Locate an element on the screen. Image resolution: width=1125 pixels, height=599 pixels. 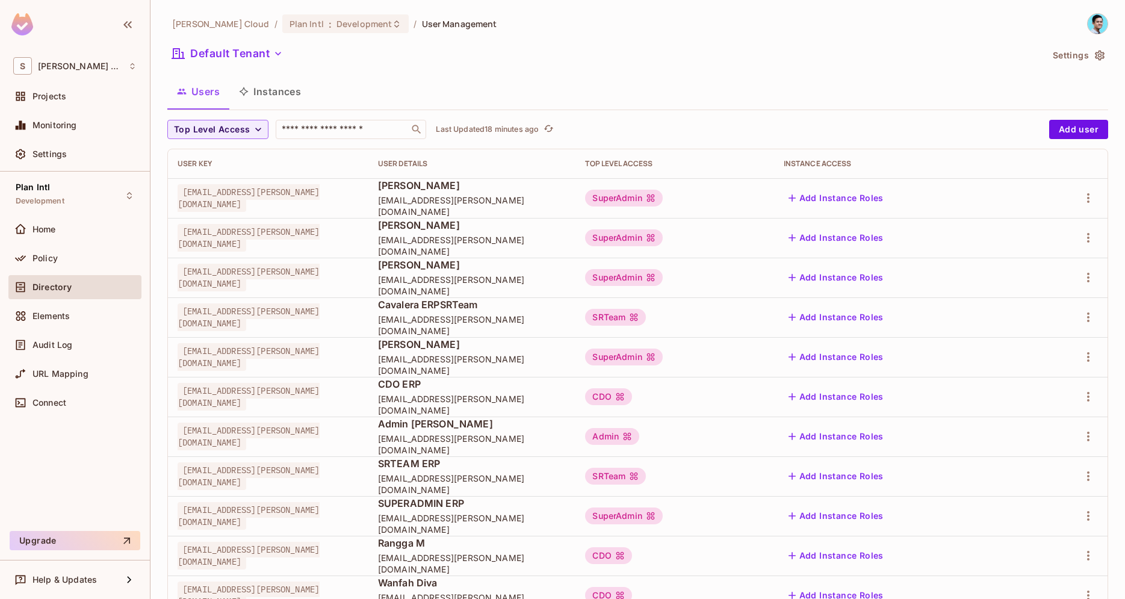
span: refresh is located at coordinates (549, 129).